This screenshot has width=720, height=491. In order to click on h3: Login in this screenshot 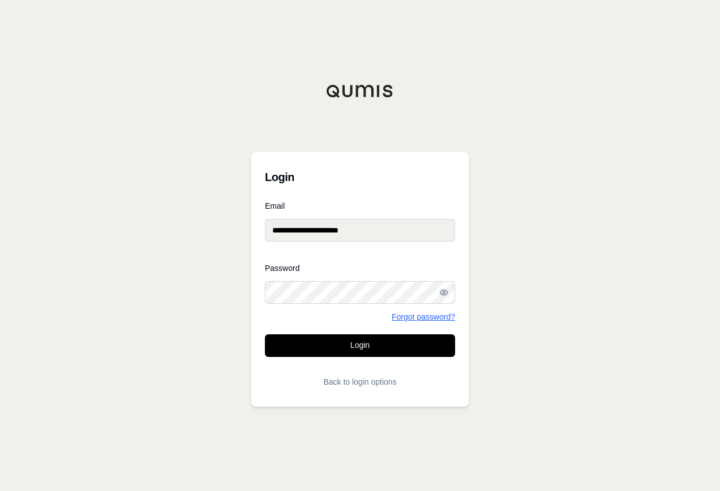, I will do `click(360, 177)`.